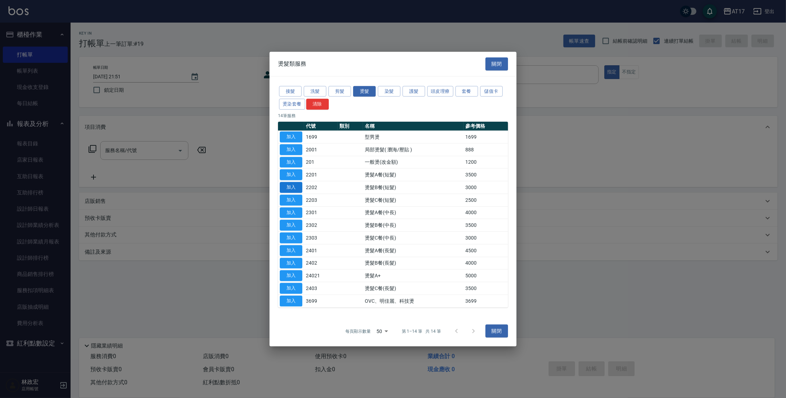  Describe the element at coordinates (321, 238) in the screenshot. I see `td: 2303` at that location.